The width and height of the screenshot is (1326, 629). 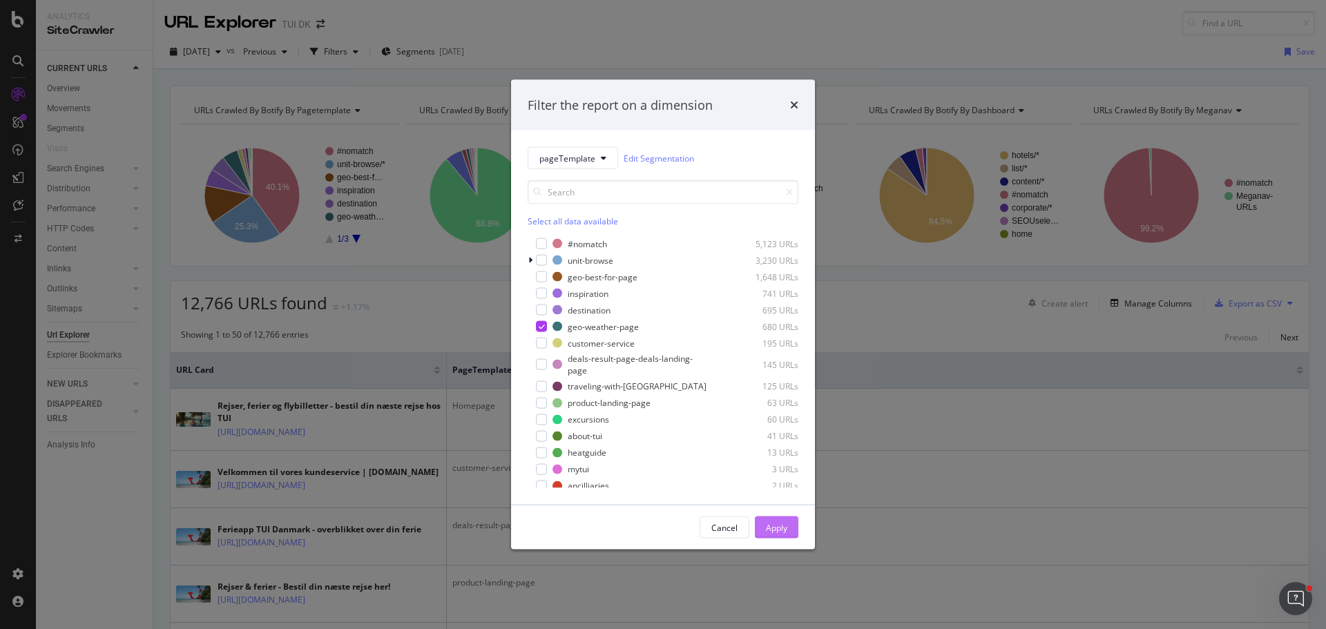 What do you see at coordinates (765, 243) in the screenshot?
I see `div: 5,123 URLs` at bounding box center [765, 243].